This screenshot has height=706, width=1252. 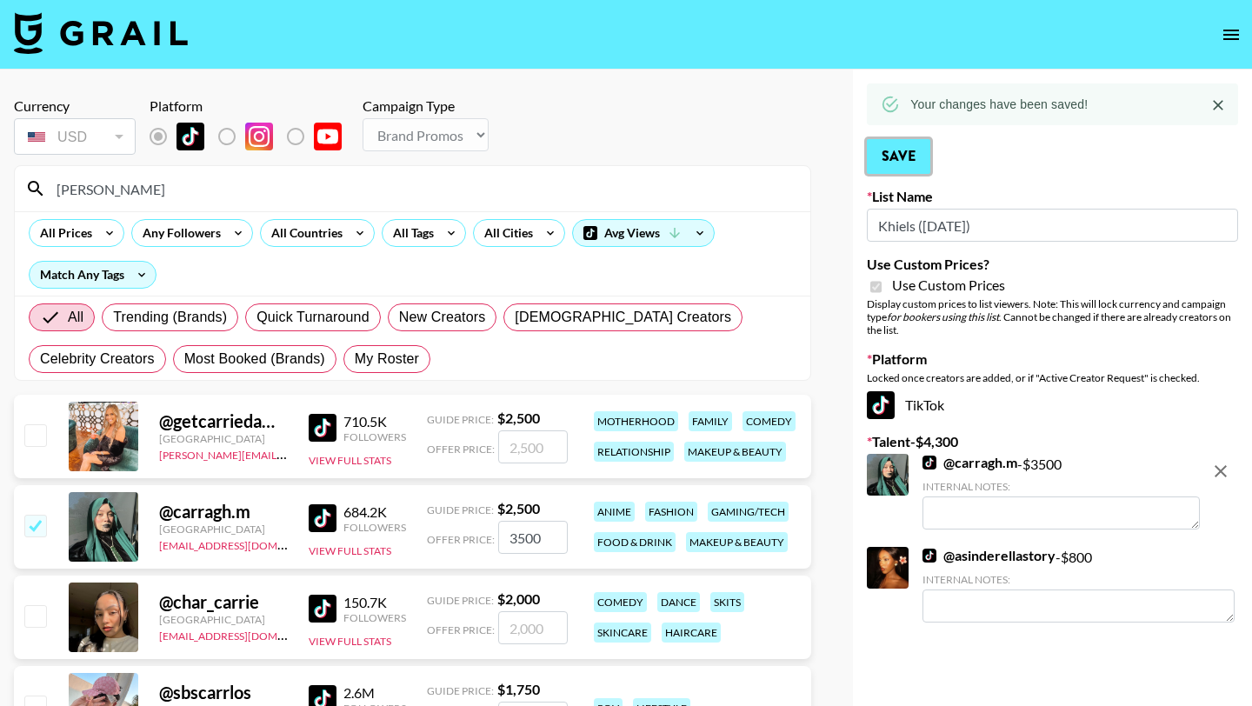 I want to click on div: fashion, so click(x=671, y=511).